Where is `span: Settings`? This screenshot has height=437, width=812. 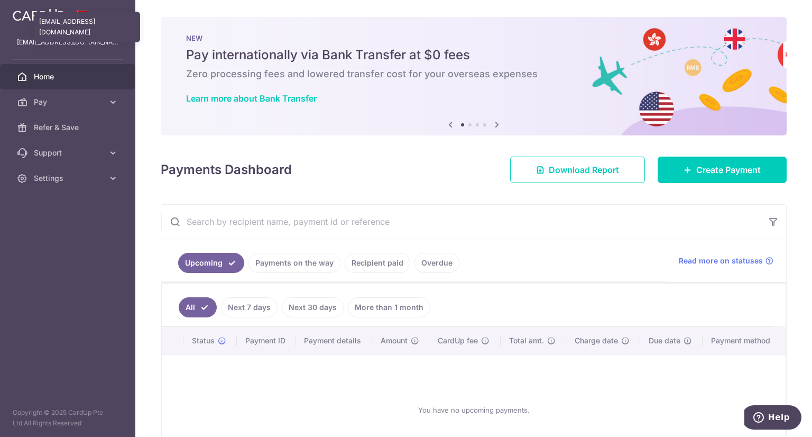
span: Settings is located at coordinates (69, 178).